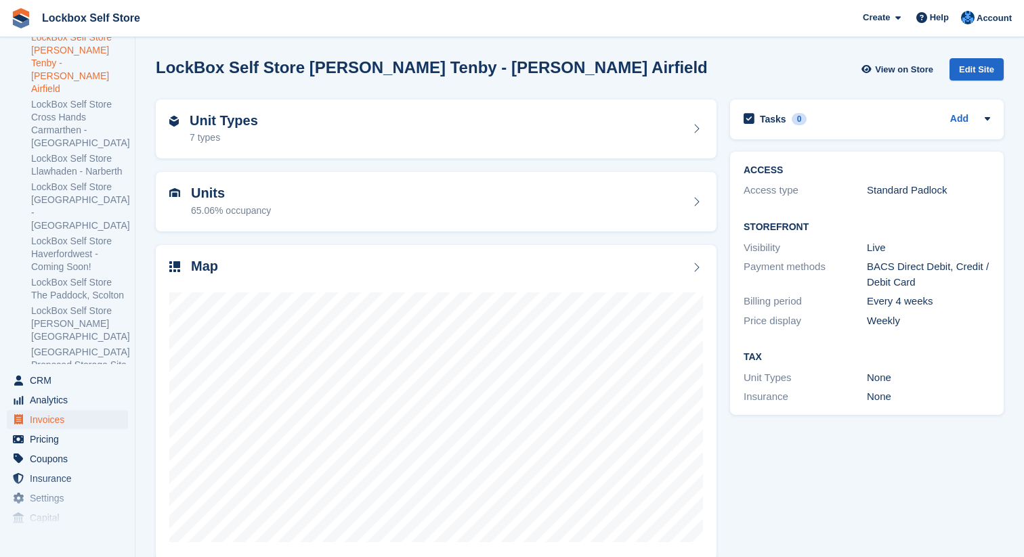 Image resolution: width=1024 pixels, height=557 pixels. Describe the element at coordinates (224, 121) in the screenshot. I see `h2: Unit Types` at that location.